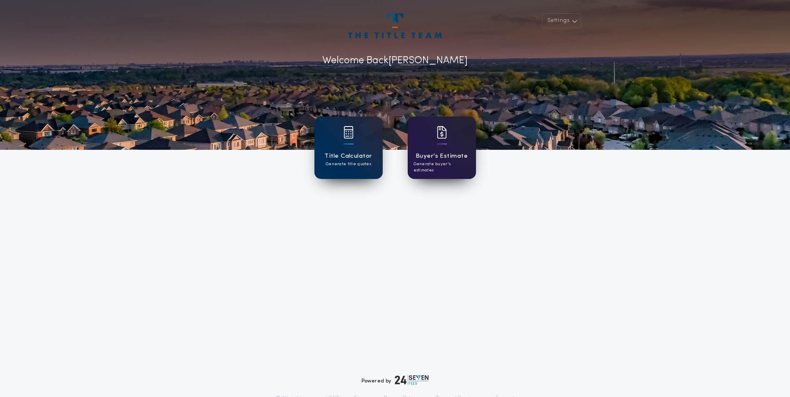 This screenshot has width=790, height=397. What do you see at coordinates (349, 148) in the screenshot?
I see `a: card iconTitle CalculatorGenerate title quotes` at bounding box center [349, 148].